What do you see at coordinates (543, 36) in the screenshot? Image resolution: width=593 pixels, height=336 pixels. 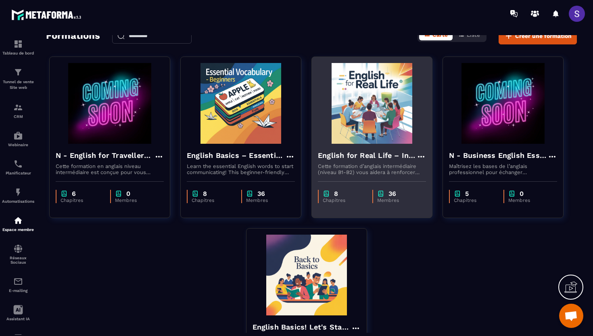 I see `span: Créer une formation` at bounding box center [543, 36].